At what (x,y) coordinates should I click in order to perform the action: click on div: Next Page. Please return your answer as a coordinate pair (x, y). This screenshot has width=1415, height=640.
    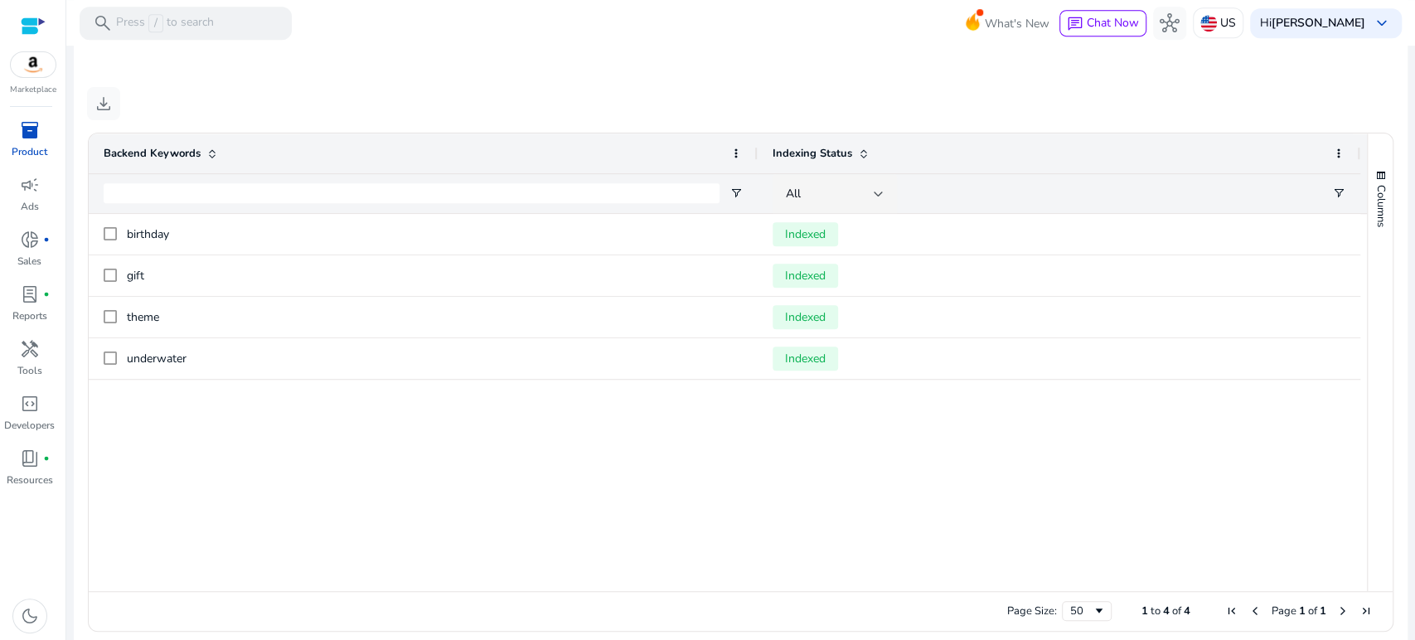
    Looking at the image, I should click on (1343, 611).